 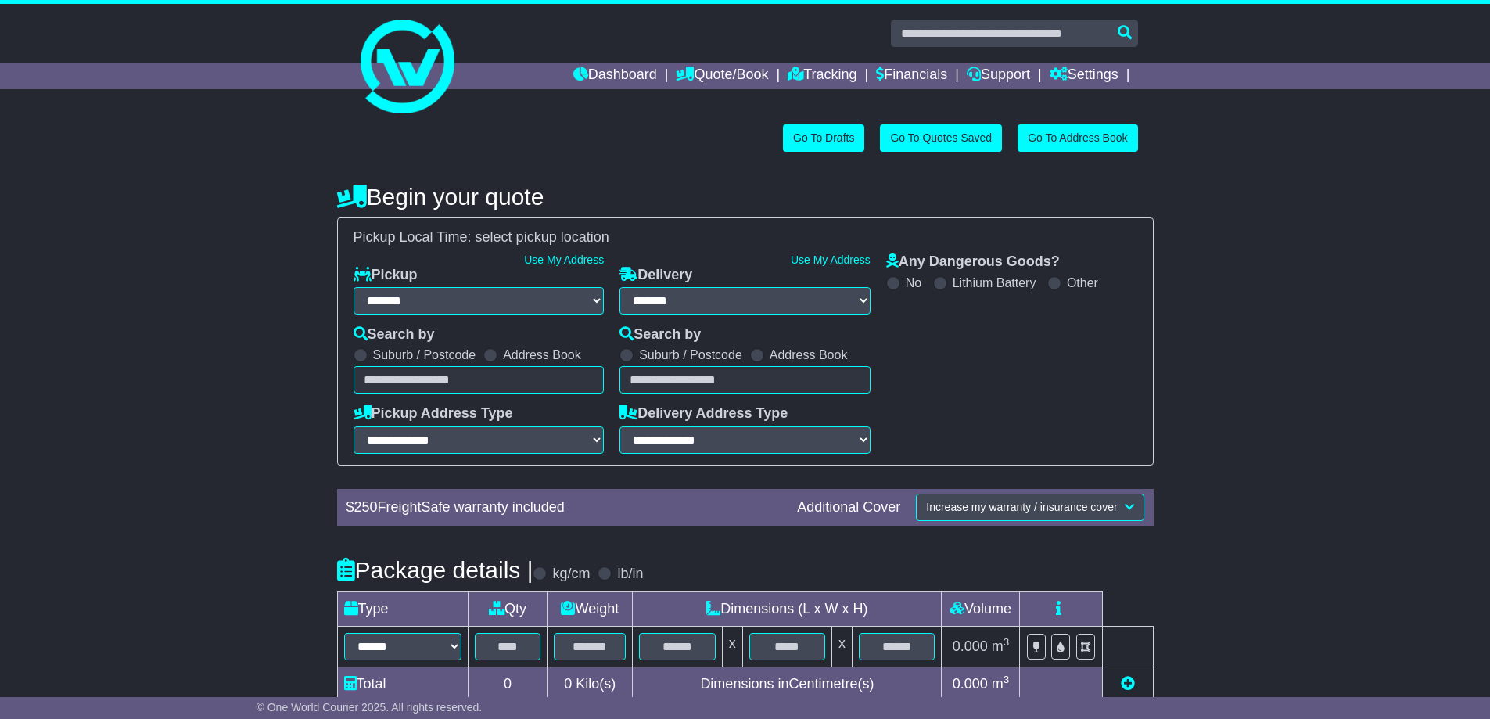 I want to click on a: Support, so click(x=998, y=76).